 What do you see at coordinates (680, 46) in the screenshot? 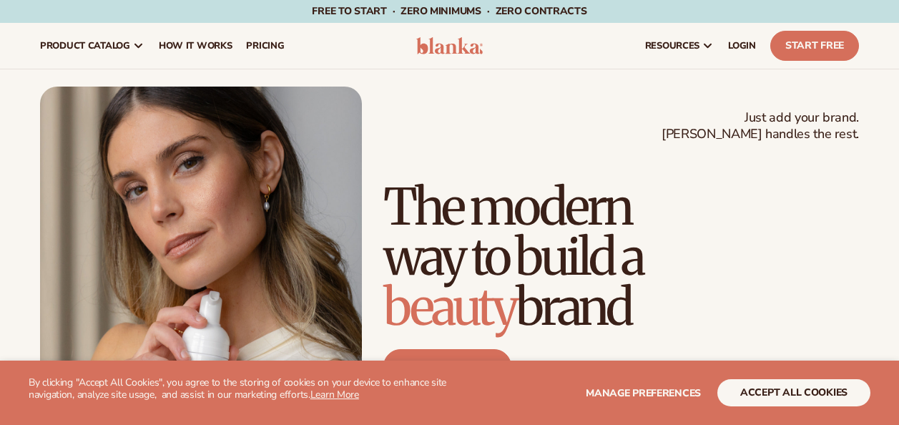
I see `a: resources` at bounding box center [680, 46].